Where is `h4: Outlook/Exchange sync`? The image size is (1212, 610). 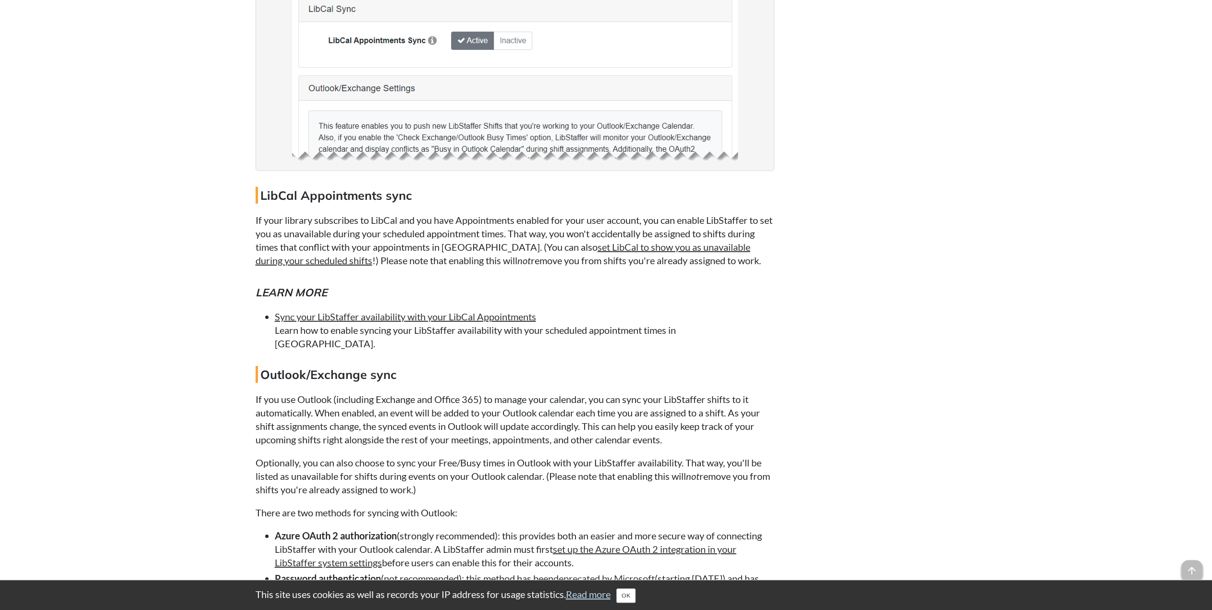
h4: Outlook/Exchange sync is located at coordinates (515, 374).